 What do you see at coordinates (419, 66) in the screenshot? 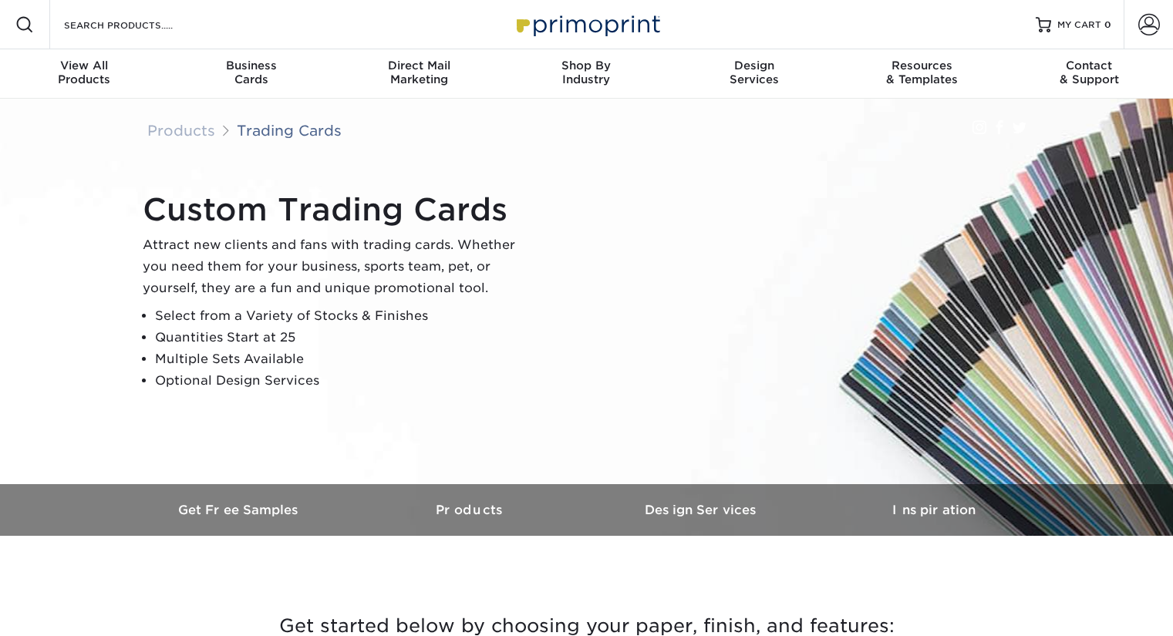
I see `span: Direct Mail` at bounding box center [419, 66].